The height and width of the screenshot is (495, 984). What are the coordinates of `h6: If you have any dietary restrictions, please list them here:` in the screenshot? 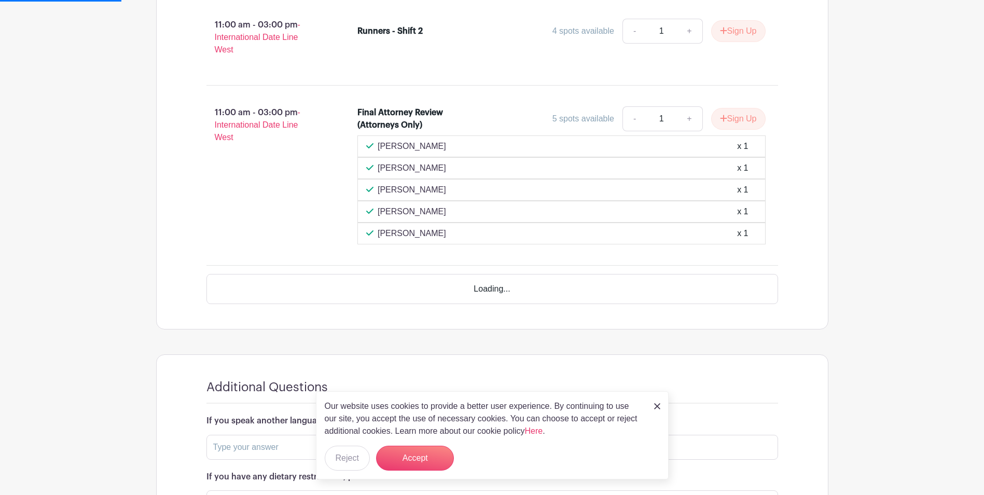 It's located at (492, 477).